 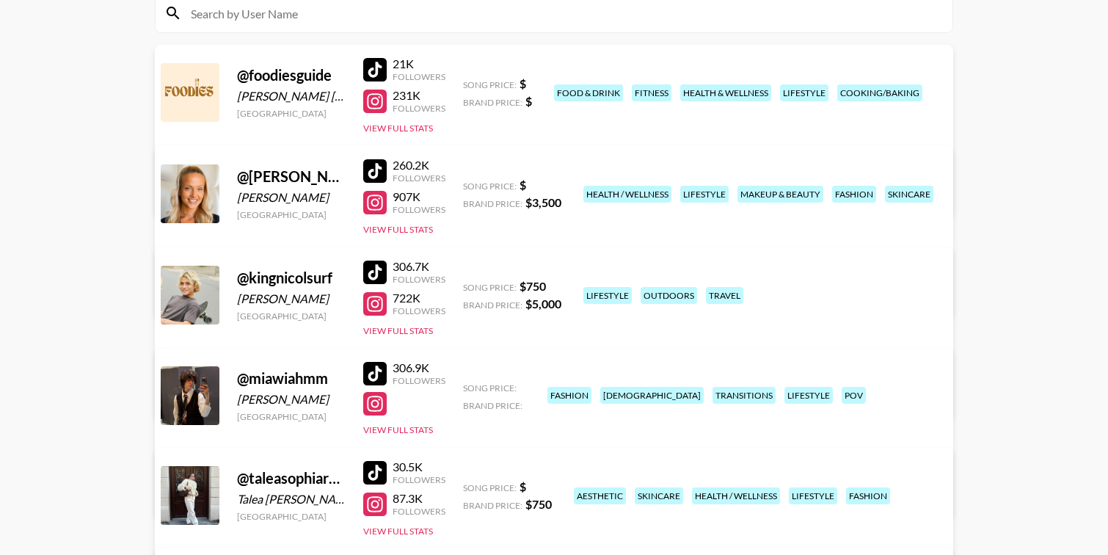 What do you see at coordinates (419, 498) in the screenshot?
I see `div: 87.3K` at bounding box center [419, 498].